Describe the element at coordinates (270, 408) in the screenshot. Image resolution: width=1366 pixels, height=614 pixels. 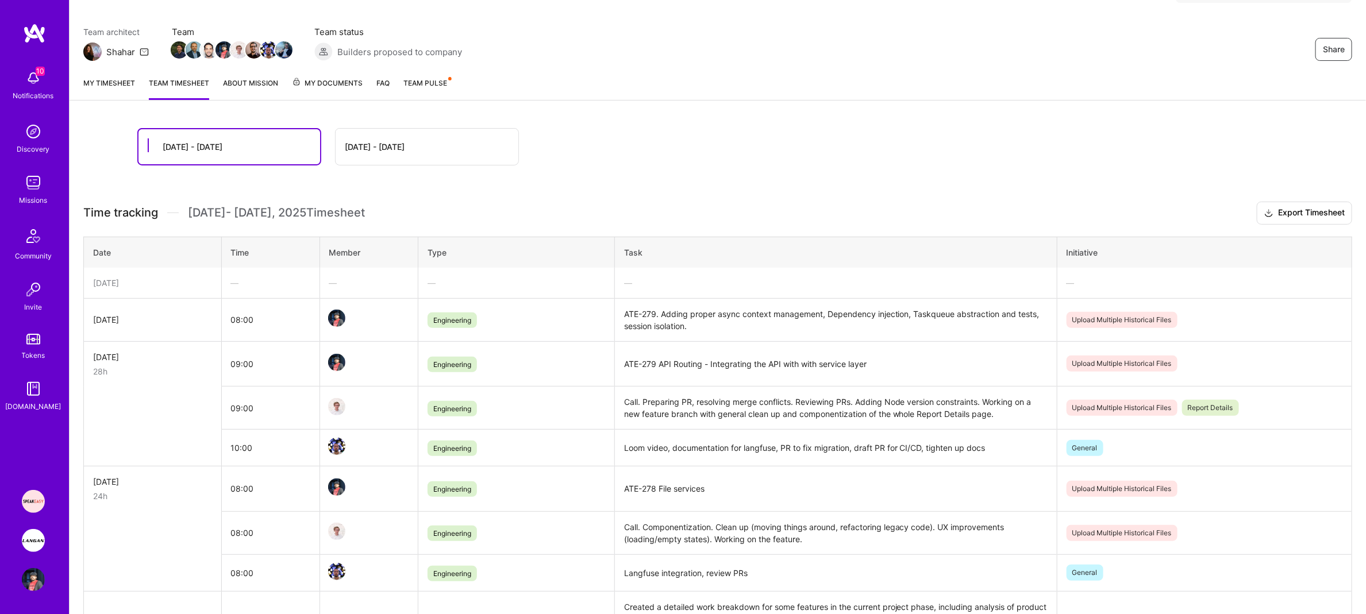
I see `td: 09:00` at that location.